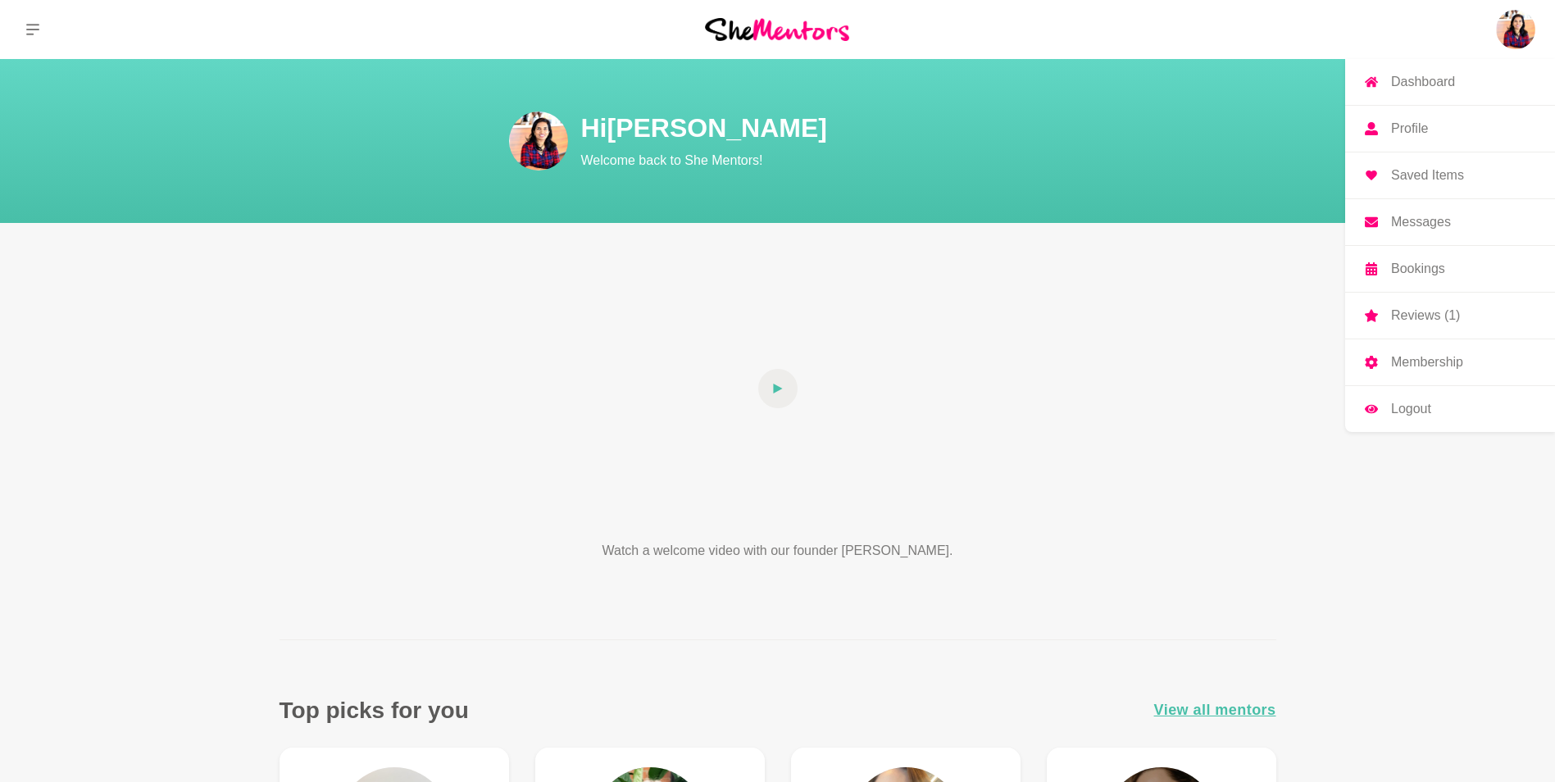 The image size is (1555, 782). I want to click on a: Diana Philip, so click(539, 141).